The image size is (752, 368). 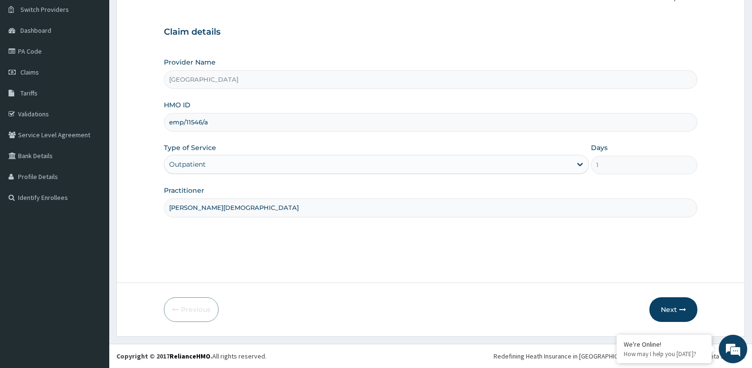 I want to click on div: Chat with us now, so click(x=105, y=59).